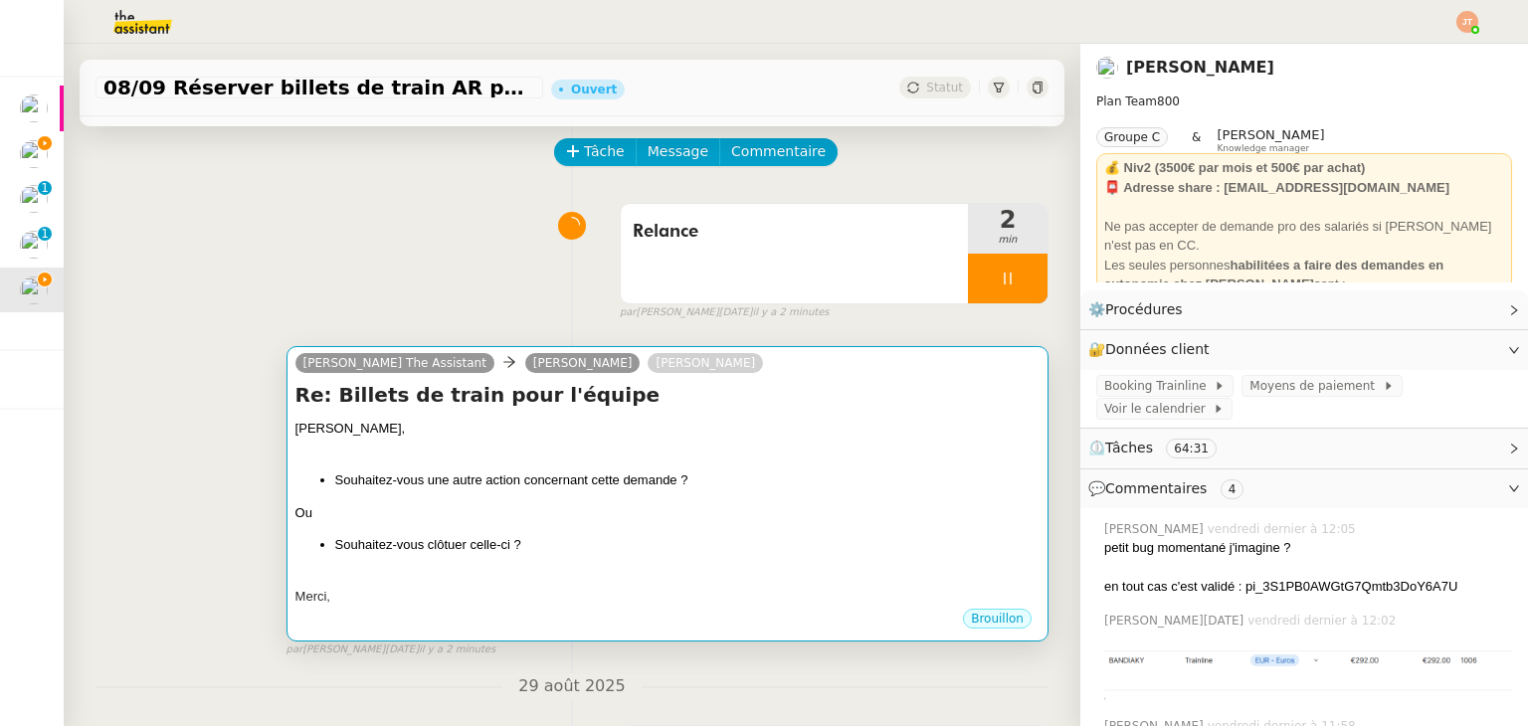 The image size is (1528, 726). Describe the element at coordinates (687, 480) in the screenshot. I see `li: Souhaitez-vous une autre action concernant cette demande ?` at that location.